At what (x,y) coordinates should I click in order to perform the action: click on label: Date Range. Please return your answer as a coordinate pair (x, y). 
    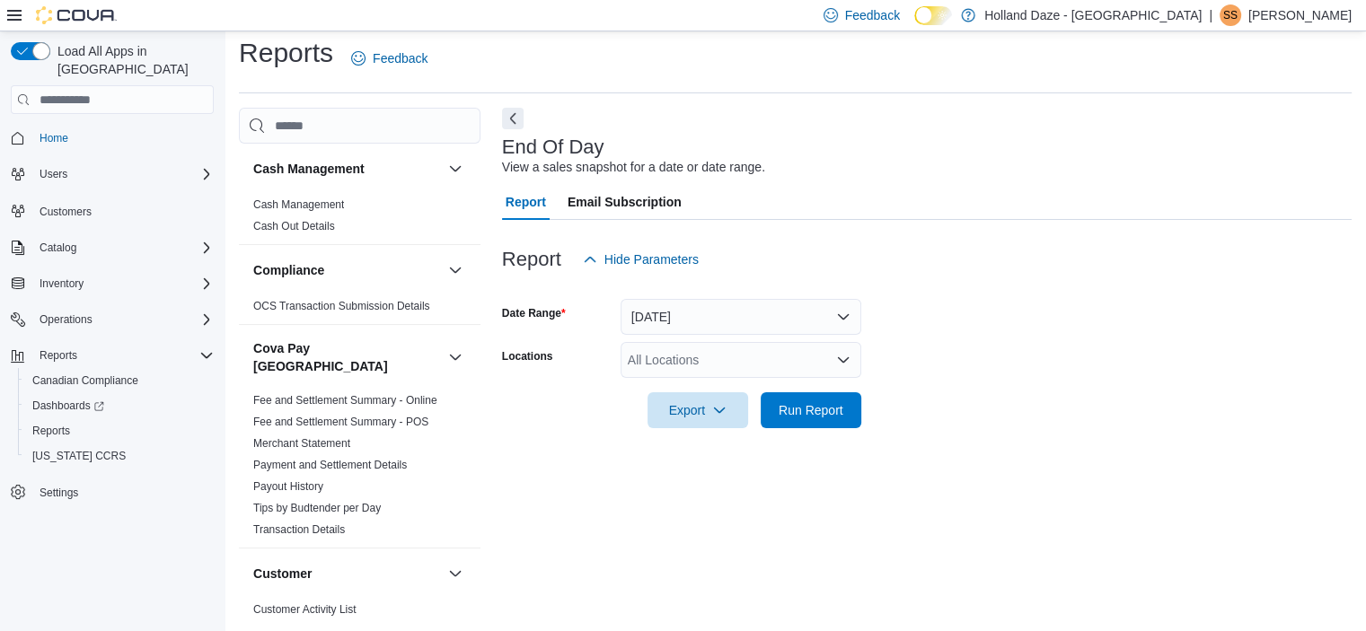
    Looking at the image, I should click on (534, 313).